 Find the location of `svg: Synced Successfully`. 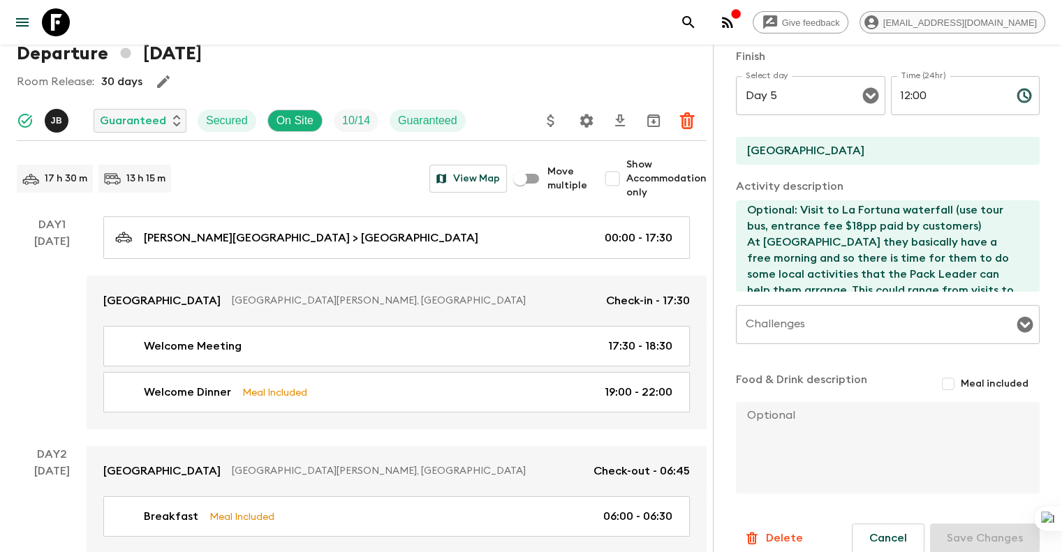

svg: Synced Successfully is located at coordinates (25, 121).